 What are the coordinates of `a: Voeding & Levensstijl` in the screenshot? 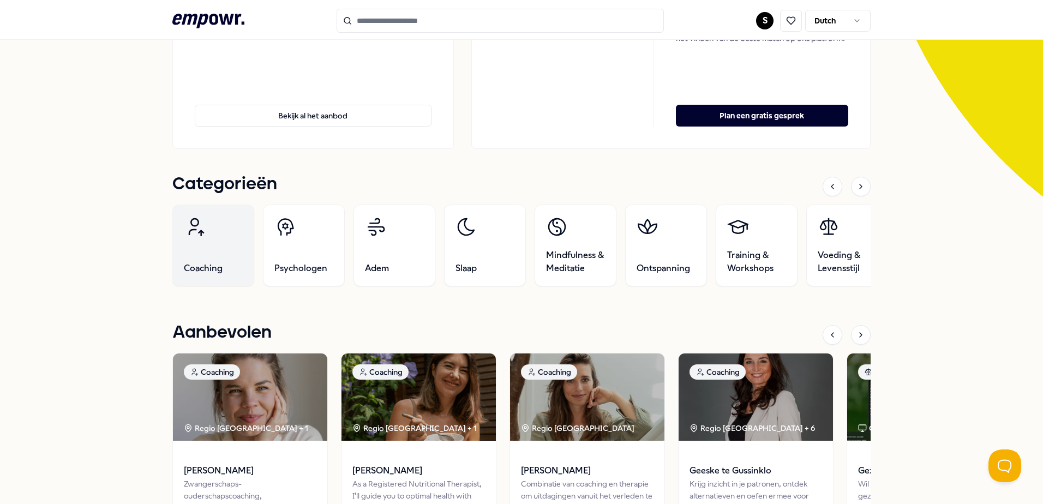 It's located at (848, 246).